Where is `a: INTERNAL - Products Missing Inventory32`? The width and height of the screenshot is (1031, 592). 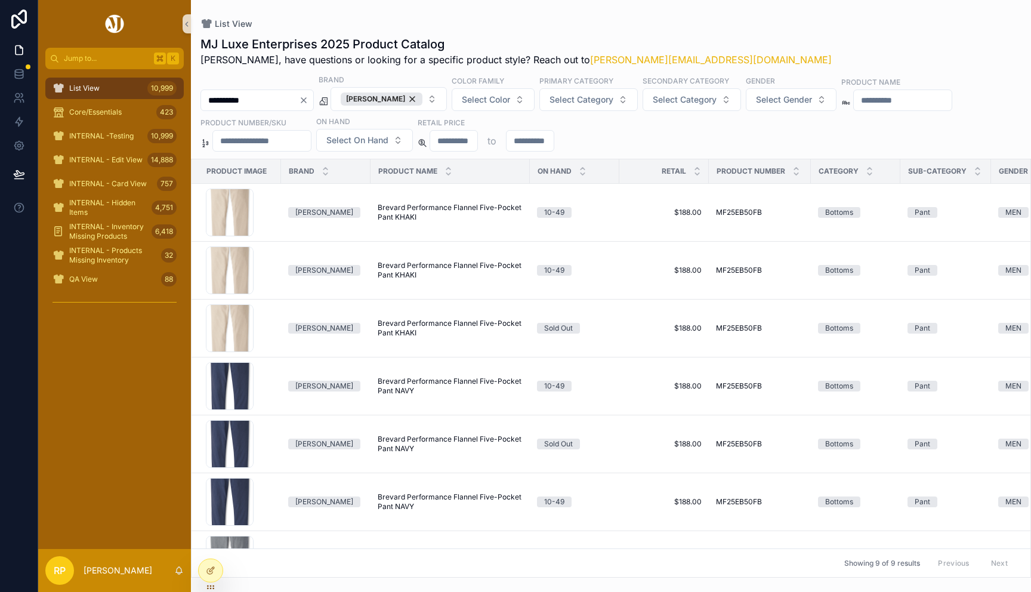 a: INTERNAL - Products Missing Inventory32 is located at coordinates (115, 255).